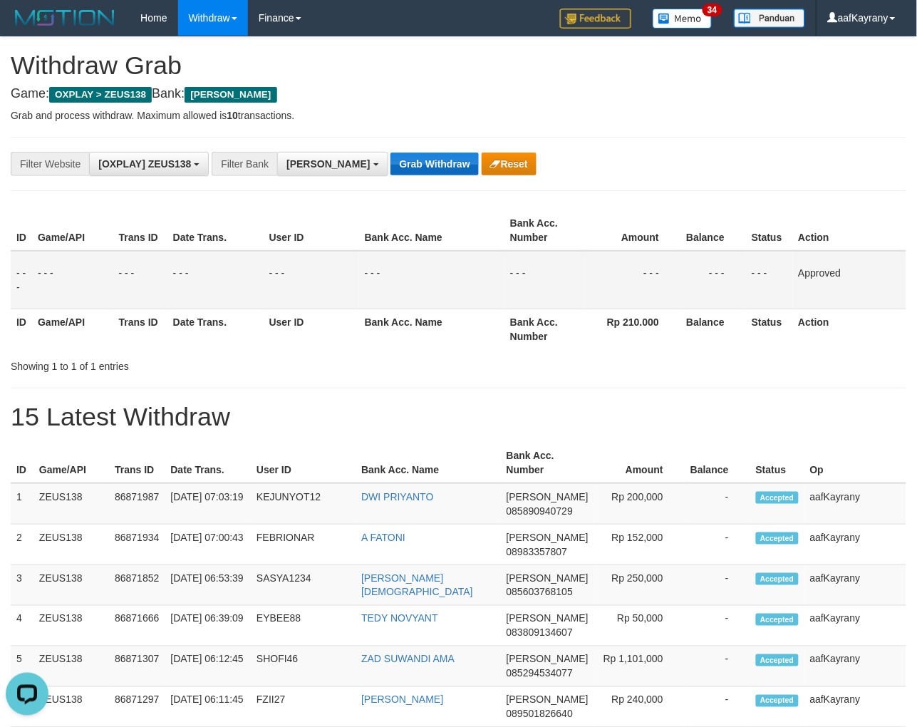 This screenshot has height=727, width=917. What do you see at coordinates (712, 10) in the screenshot?
I see `span: 34` at bounding box center [712, 10].